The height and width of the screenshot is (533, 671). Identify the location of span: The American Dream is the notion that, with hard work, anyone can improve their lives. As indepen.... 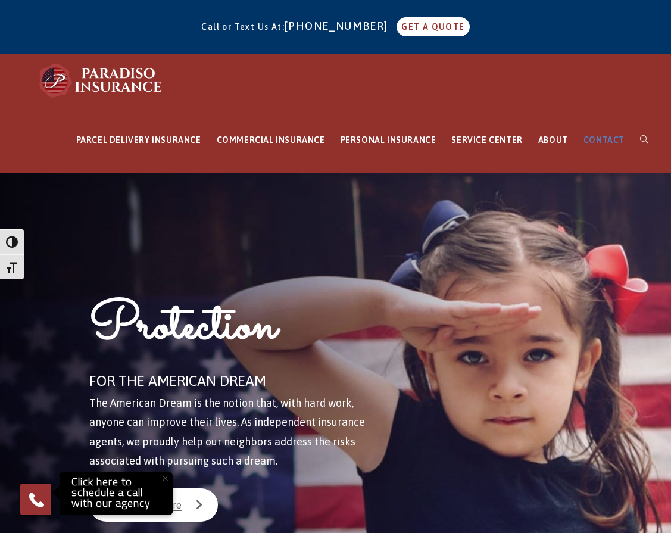
(227, 431).